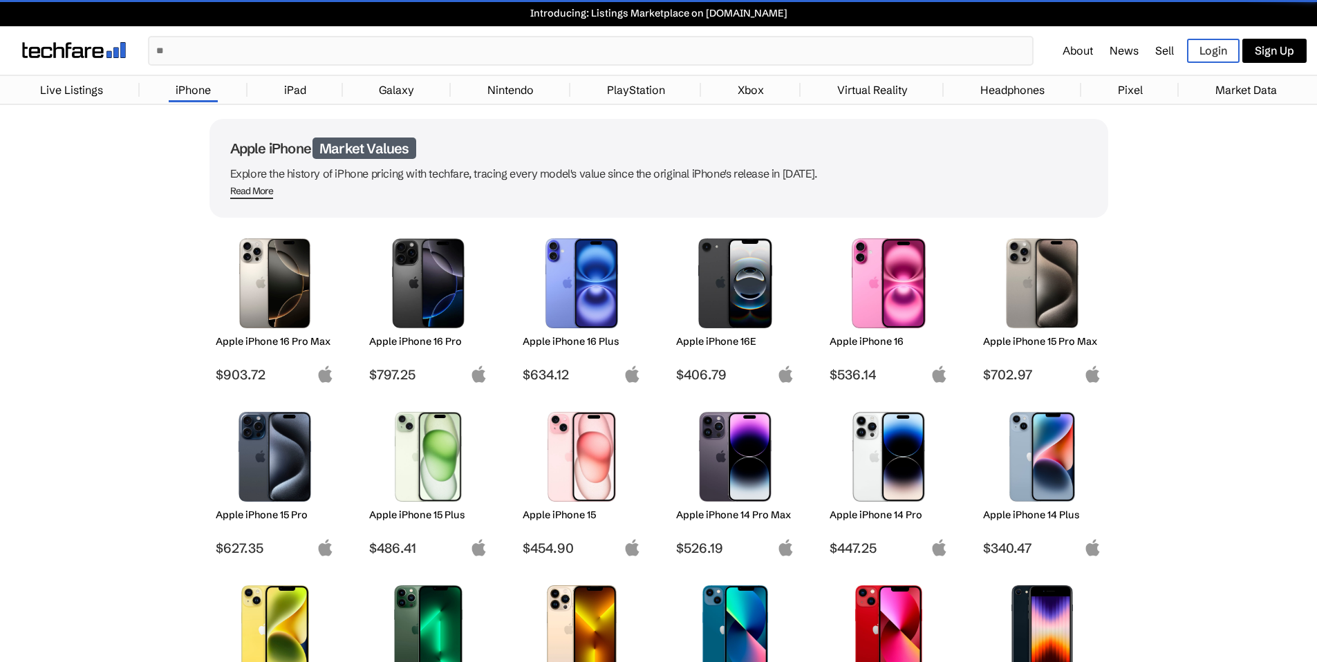 Image resolution: width=1317 pixels, height=662 pixels. What do you see at coordinates (74, 50) in the screenshot?
I see `img: techfare logo` at bounding box center [74, 50].